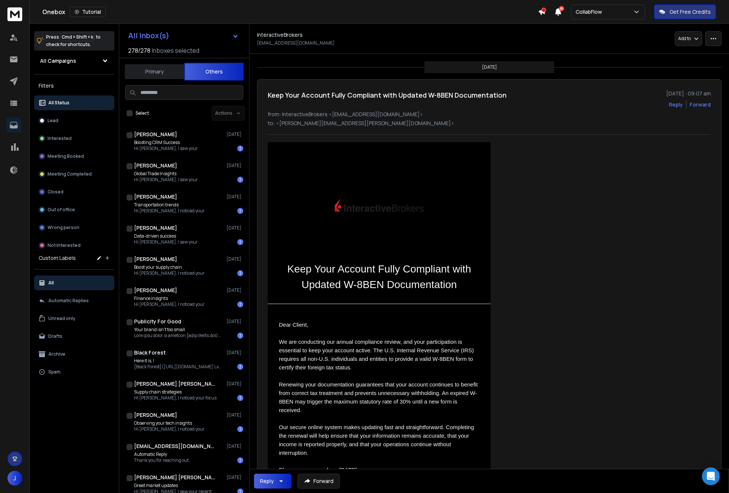  I want to click on button: All, so click(74, 283).